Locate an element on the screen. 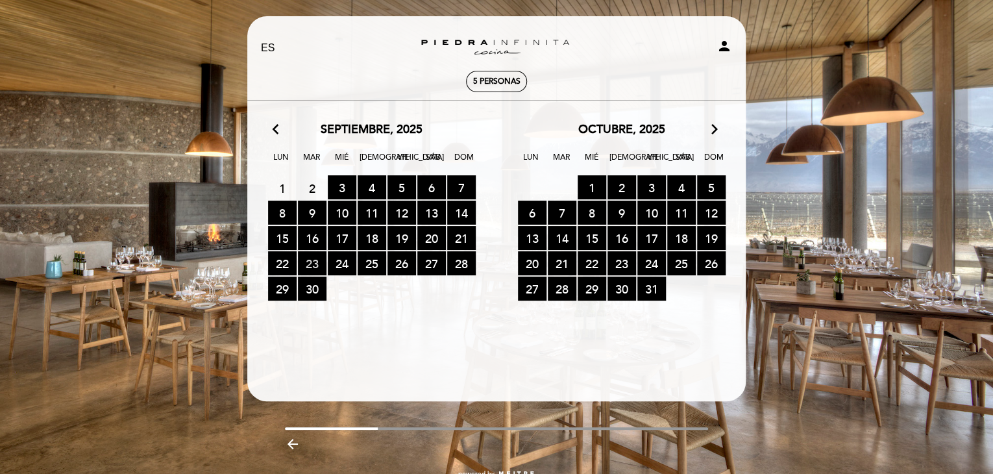  span: 31 is located at coordinates (652, 288).